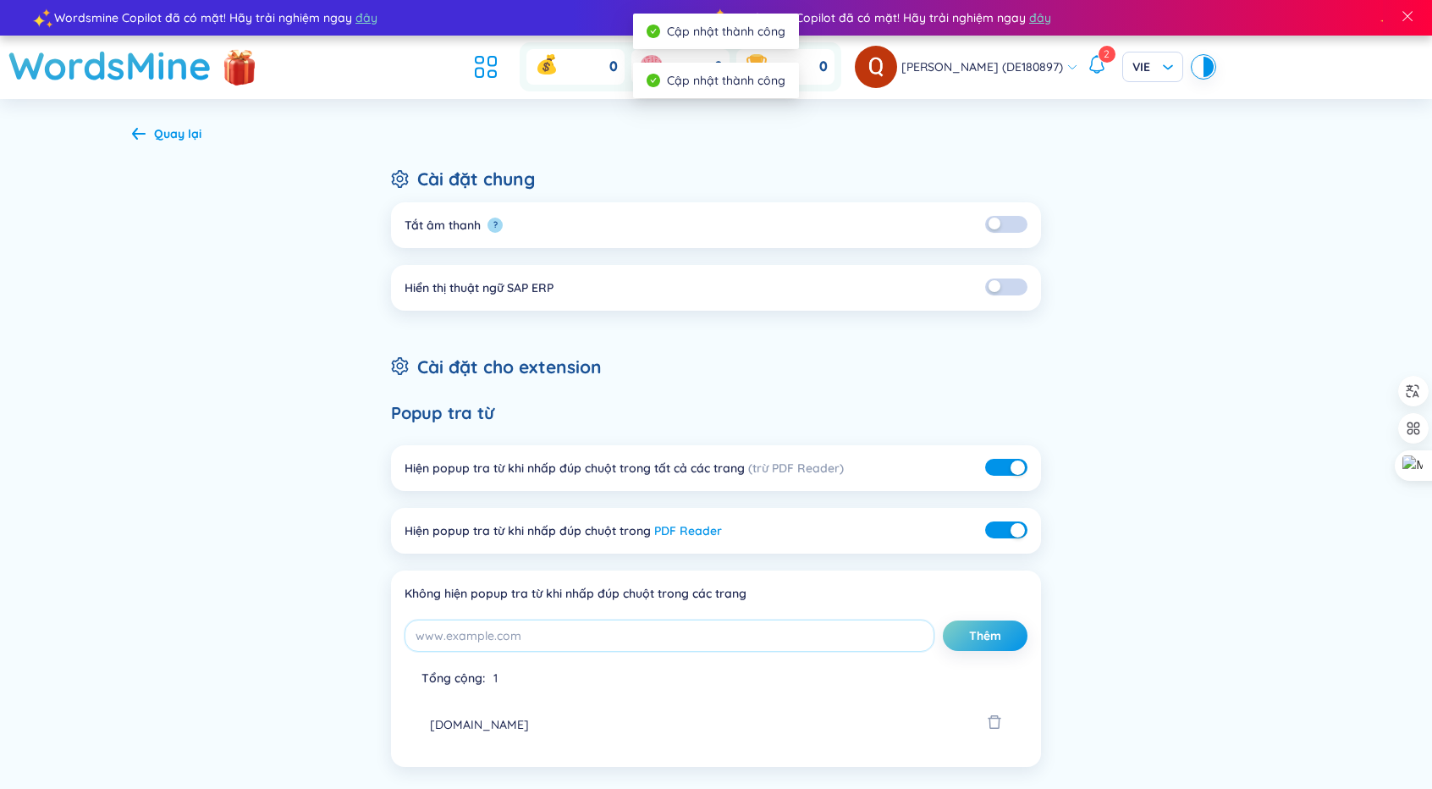  Describe the element at coordinates (1106, 53) in the screenshot. I see `span: 2` at that location.